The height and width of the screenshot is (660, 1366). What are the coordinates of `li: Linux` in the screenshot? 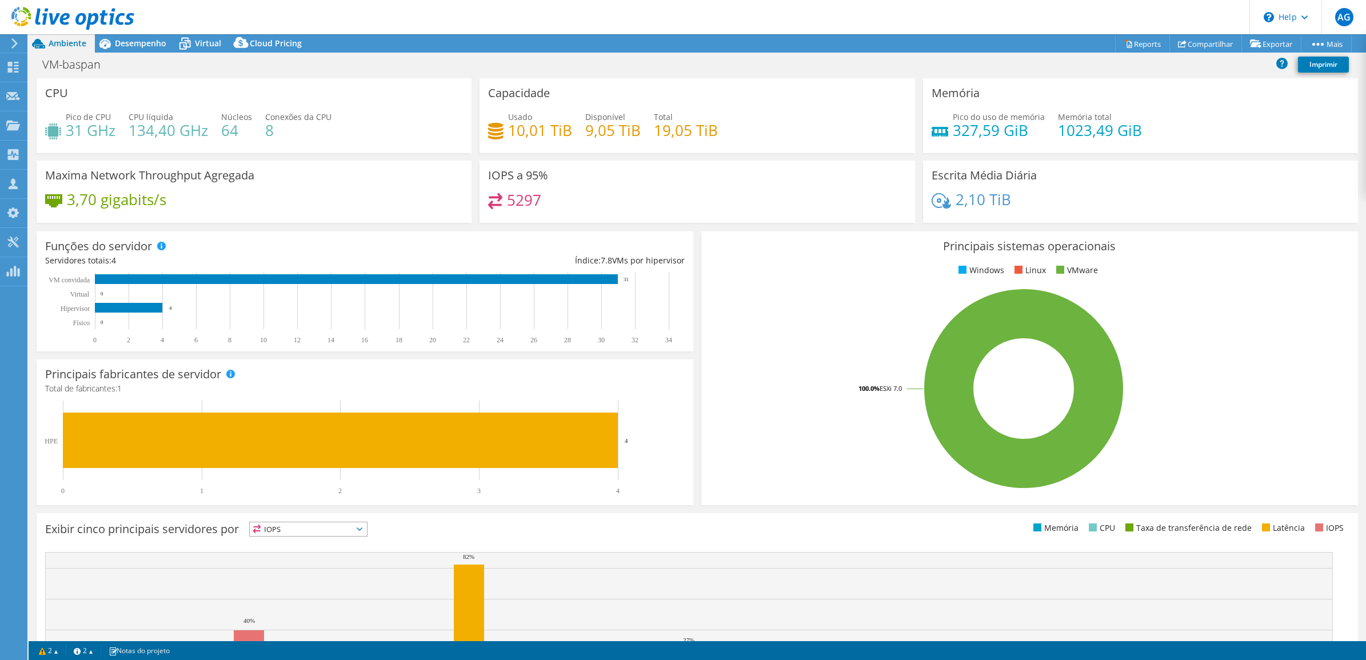 It's located at (1029, 270).